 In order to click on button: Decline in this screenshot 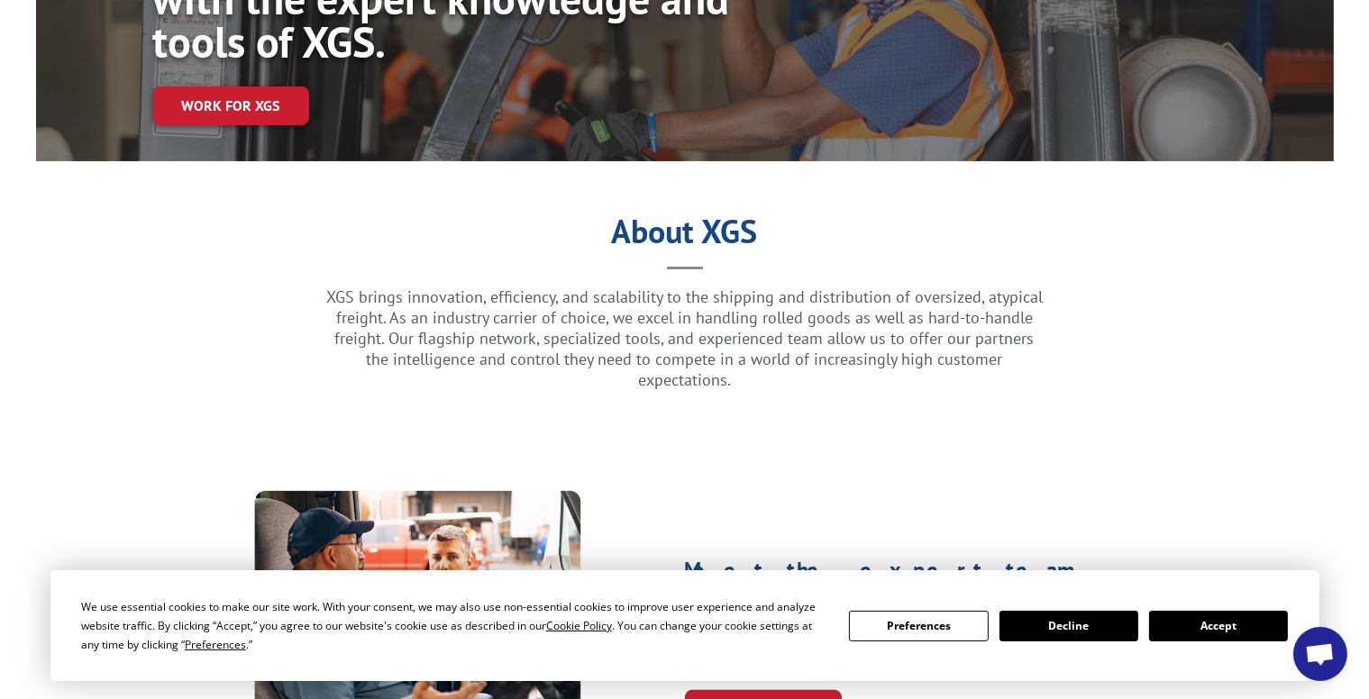, I will do `click(1069, 626)`.